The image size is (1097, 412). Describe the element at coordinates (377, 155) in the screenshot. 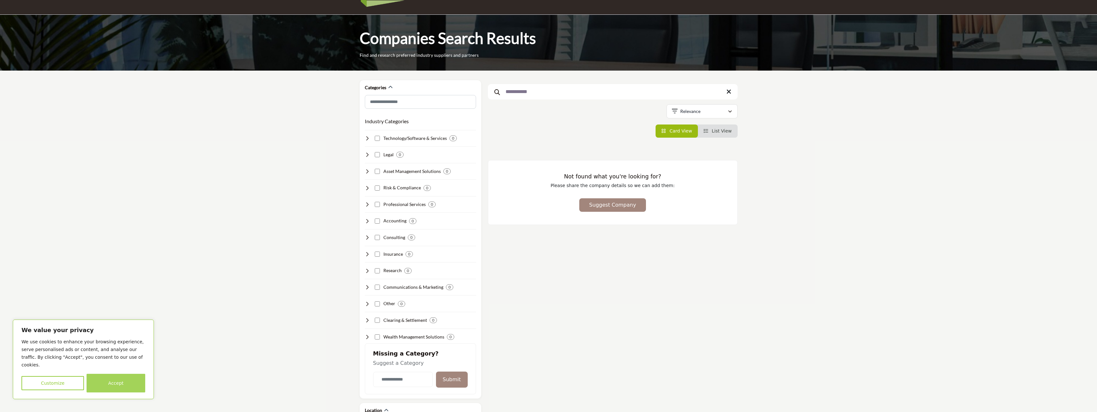

I see `input: Select Legal checkbox` at that location.